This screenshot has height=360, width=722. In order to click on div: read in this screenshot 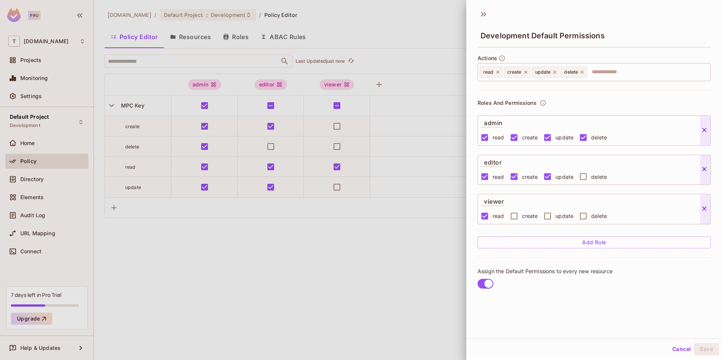, I will do `click(491, 72)`.